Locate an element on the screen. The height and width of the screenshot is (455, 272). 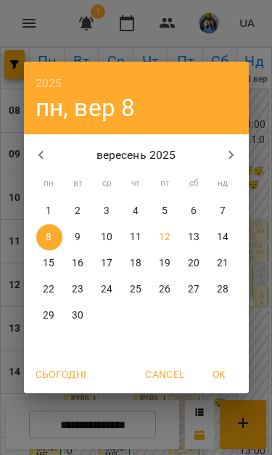
p: 24 is located at coordinates (107, 289).